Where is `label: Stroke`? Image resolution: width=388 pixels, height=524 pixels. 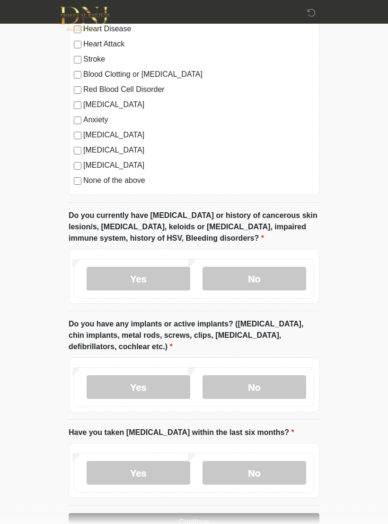 label: Stroke is located at coordinates (199, 60).